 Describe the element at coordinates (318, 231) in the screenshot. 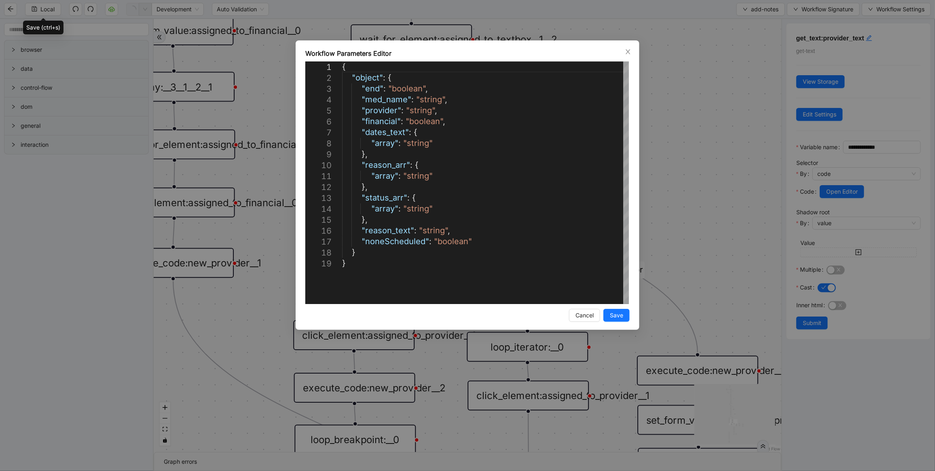

I see `div: 16` at that location.